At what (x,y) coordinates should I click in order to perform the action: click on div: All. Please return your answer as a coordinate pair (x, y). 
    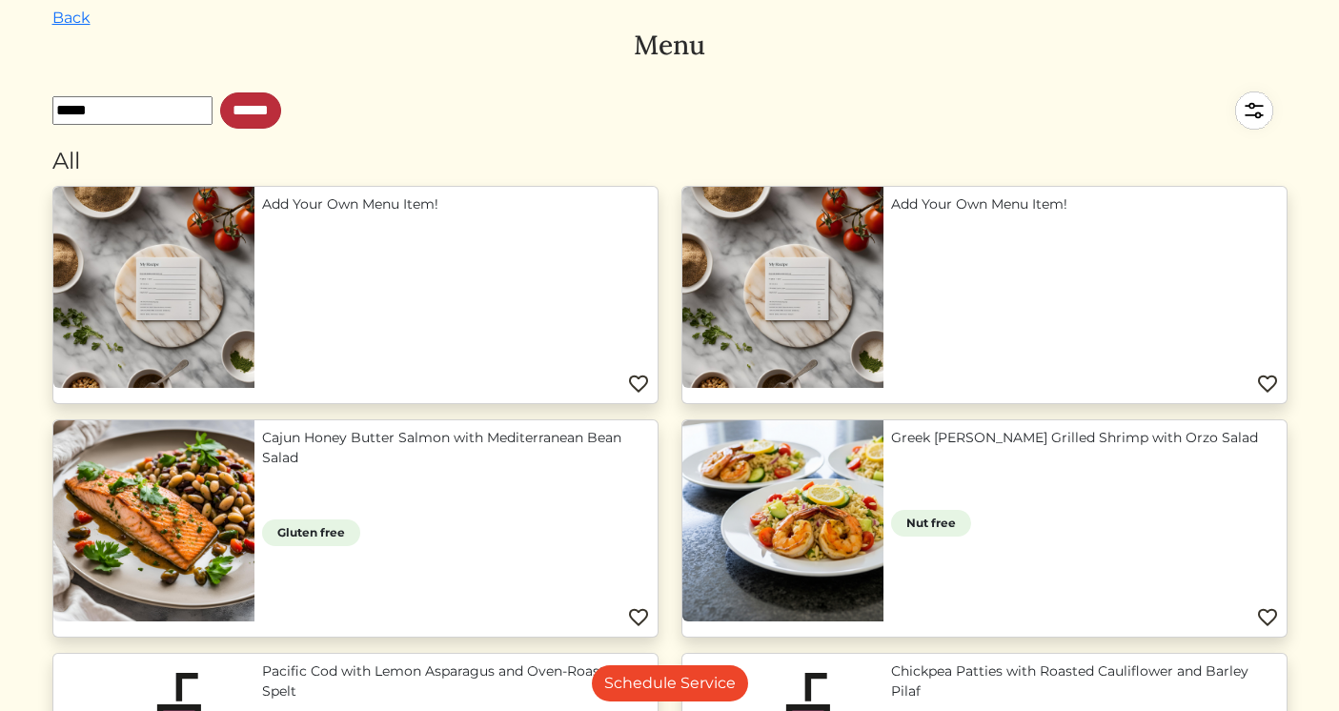
    Looking at the image, I should click on (670, 161).